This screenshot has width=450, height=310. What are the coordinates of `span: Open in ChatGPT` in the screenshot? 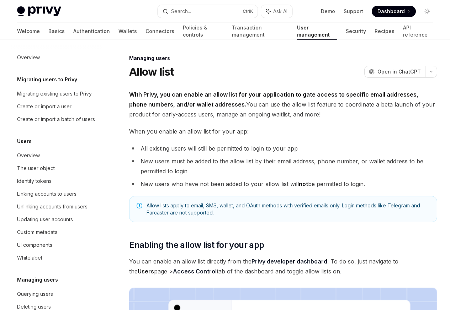 It's located at (399, 72).